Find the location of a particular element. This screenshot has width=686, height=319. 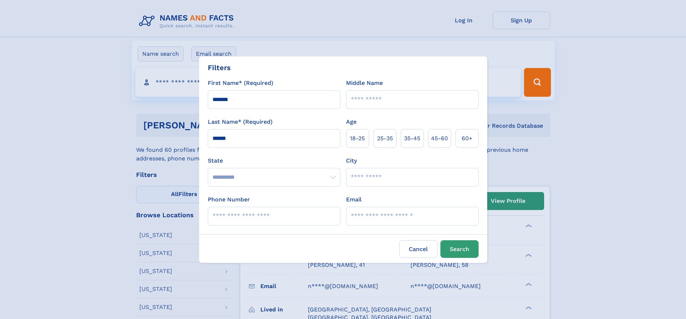

label: Cancel is located at coordinates (418, 249).